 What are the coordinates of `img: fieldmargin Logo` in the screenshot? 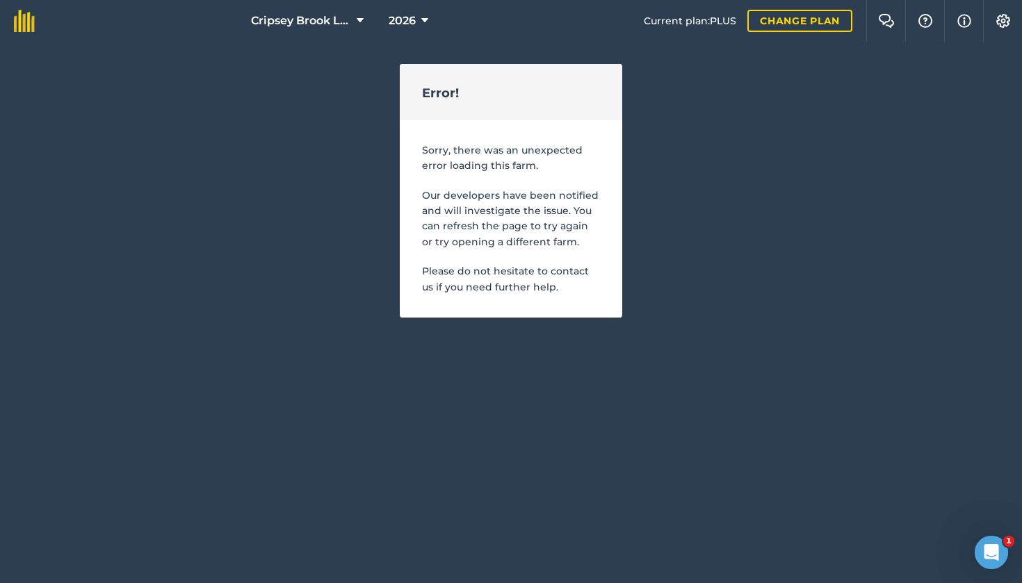 It's located at (24, 21).